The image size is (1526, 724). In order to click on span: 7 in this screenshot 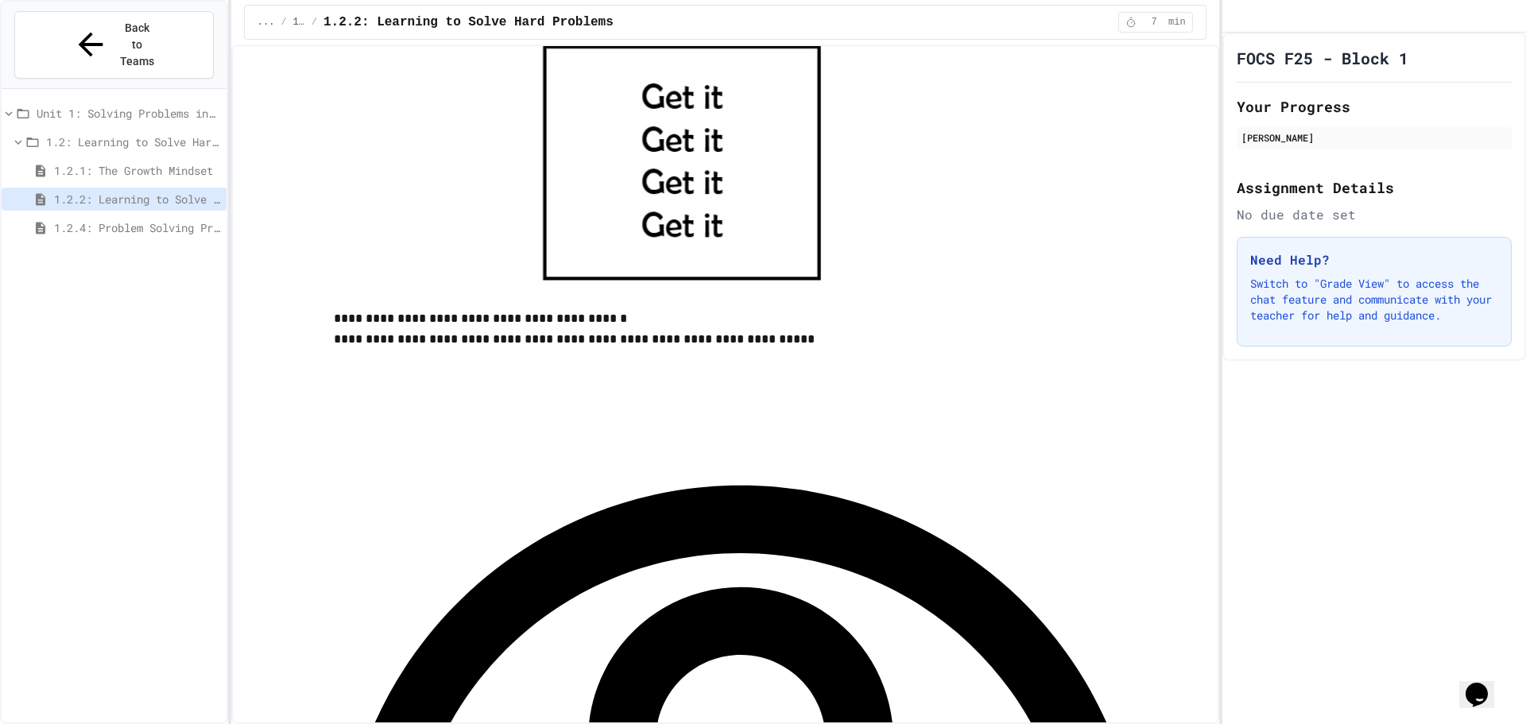, I will do `click(1154, 22)`.